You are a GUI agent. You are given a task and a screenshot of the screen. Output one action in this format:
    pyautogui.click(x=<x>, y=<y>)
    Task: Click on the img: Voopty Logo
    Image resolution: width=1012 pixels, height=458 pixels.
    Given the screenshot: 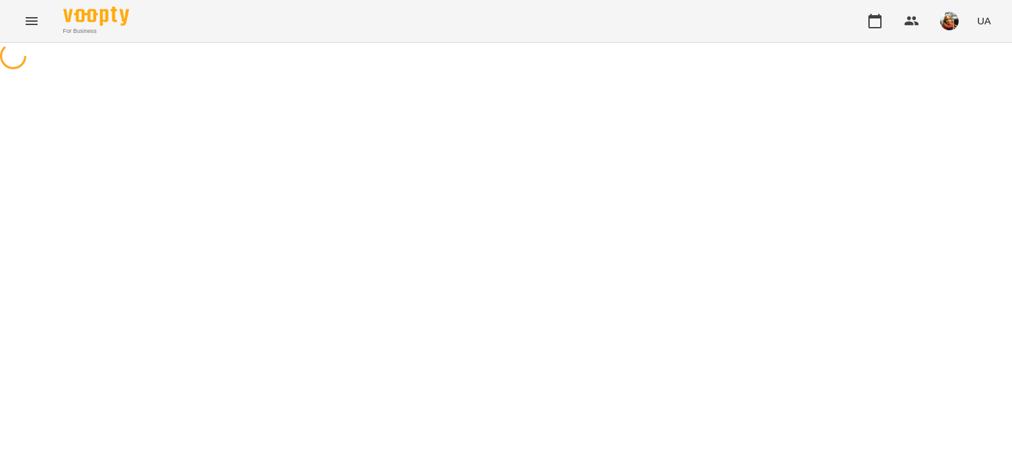 What is the action you would take?
    pyautogui.click(x=96, y=16)
    